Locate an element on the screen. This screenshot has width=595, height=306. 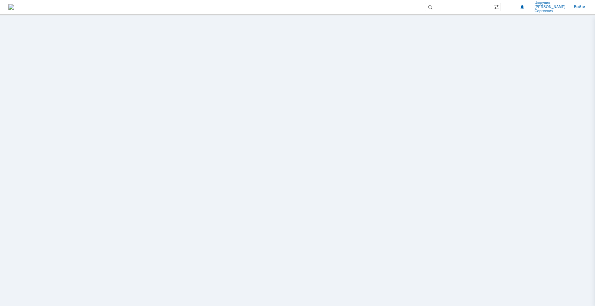
span: Цырулик is located at coordinates (550, 3).